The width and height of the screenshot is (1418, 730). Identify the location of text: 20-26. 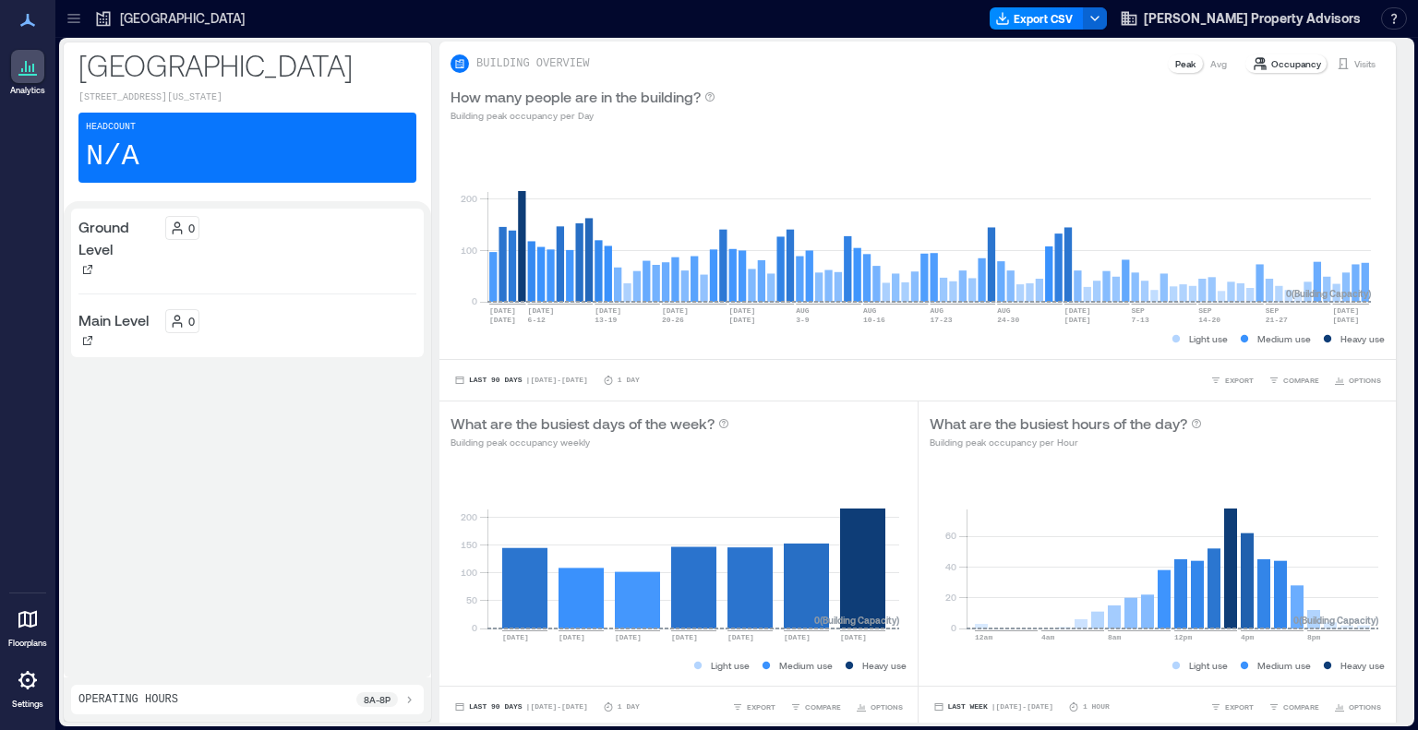
(673, 319).